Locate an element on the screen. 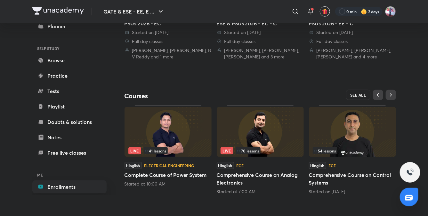  button: GATE & ESE - EE, E ... is located at coordinates (134, 12).